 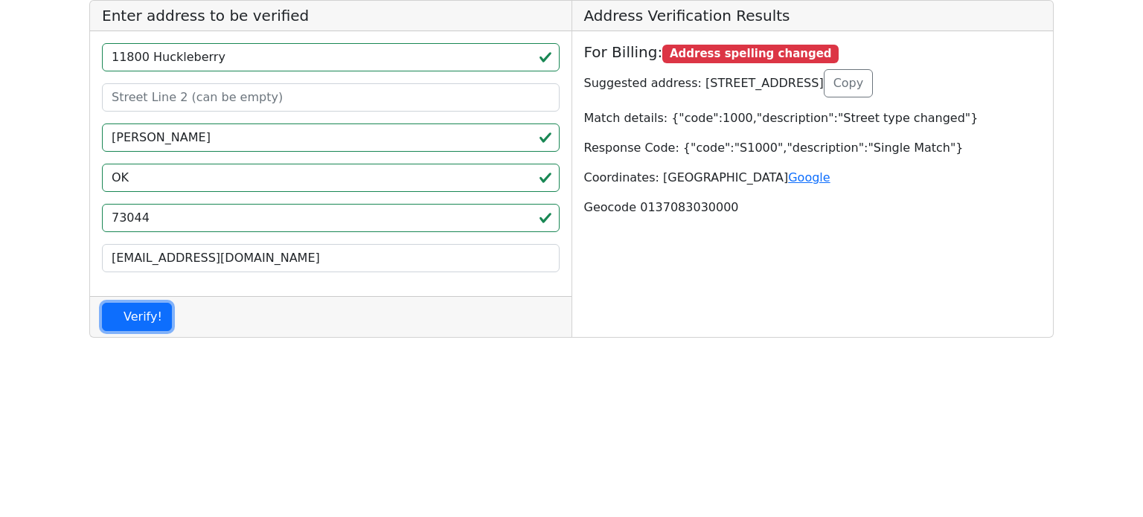 I want to click on p: Match details: {"code":1000,"description":"Street type changed"}, so click(x=812, y=118).